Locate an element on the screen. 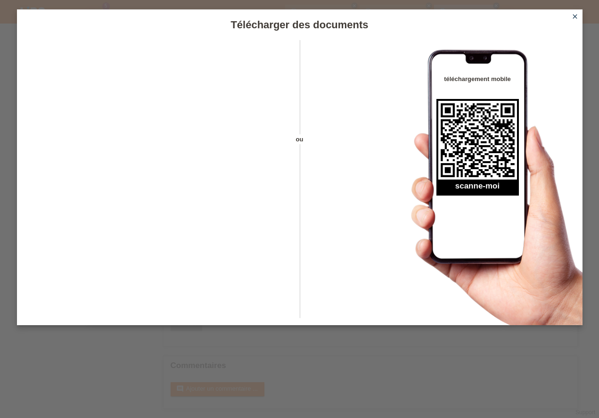  a: close is located at coordinates (575, 17).